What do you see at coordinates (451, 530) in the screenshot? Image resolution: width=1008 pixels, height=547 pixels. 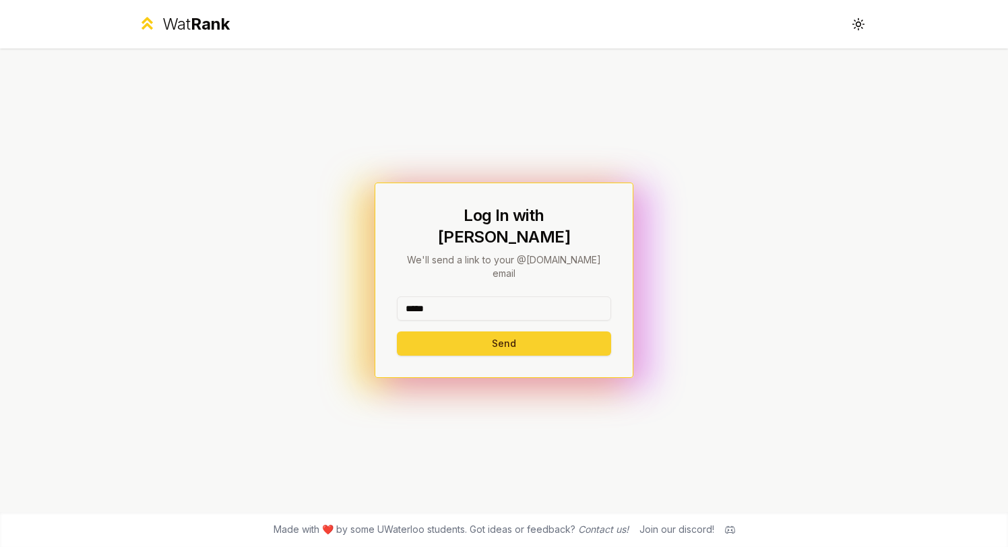 I see `span: Made with ❤️ by some UWaterloo students. Got ideas or feedback?` at bounding box center [451, 530].